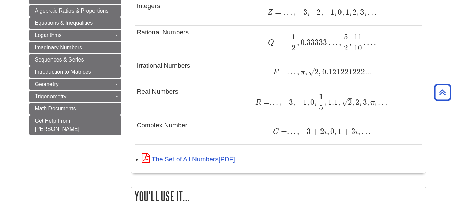 Image resolution: width=455 pixels, height=208 pixels. Describe the element at coordinates (258, 102) in the screenshot. I see `span: R` at that location.